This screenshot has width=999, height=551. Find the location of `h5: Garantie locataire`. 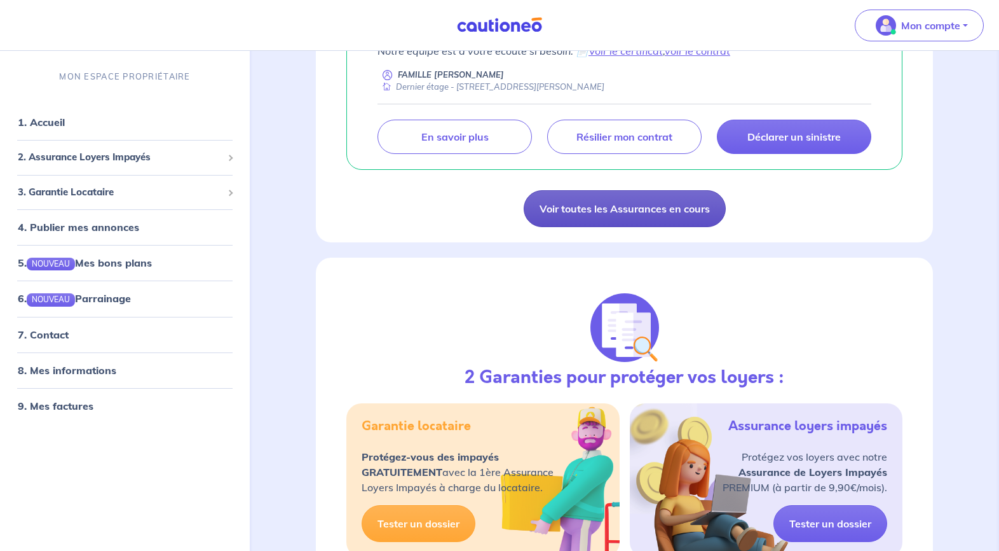

h5: Garantie locataire is located at coordinates (416, 426).